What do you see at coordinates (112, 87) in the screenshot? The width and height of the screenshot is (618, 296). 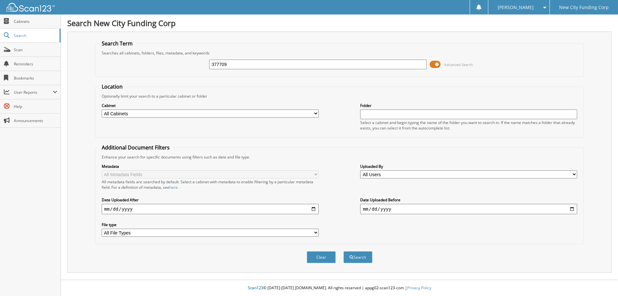 I see `legend: Location` at bounding box center [112, 87].